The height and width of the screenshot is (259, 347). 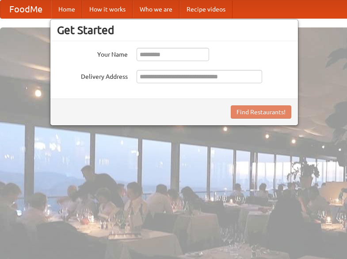 What do you see at coordinates (156, 9) in the screenshot?
I see `a: Who we are` at bounding box center [156, 9].